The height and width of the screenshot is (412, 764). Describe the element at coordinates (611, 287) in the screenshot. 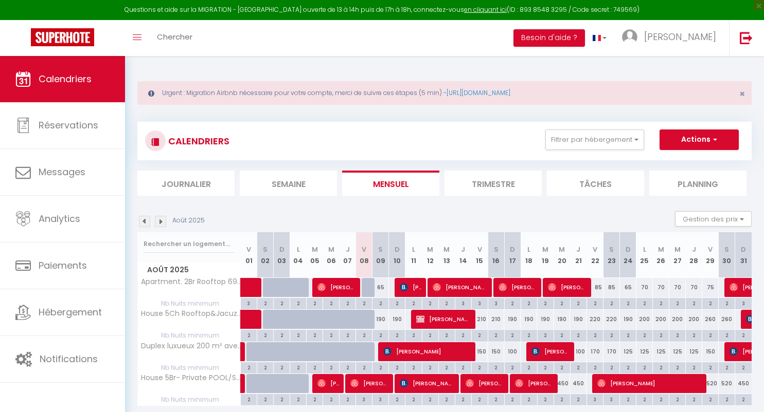

I see `div: 85` at that location.